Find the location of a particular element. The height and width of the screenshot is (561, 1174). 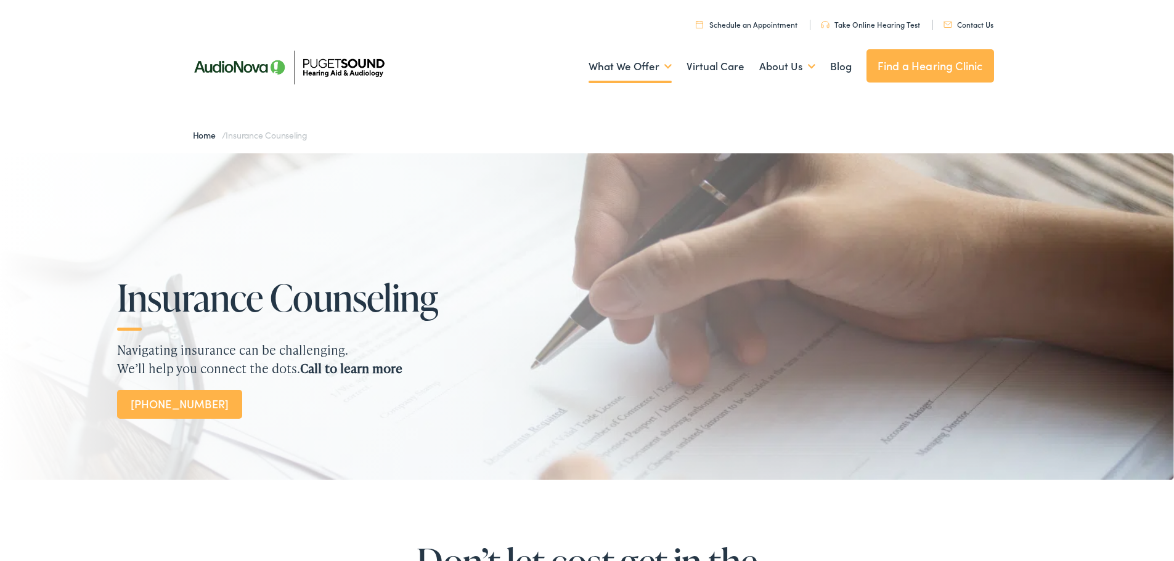

a: Blog is located at coordinates (841, 67).